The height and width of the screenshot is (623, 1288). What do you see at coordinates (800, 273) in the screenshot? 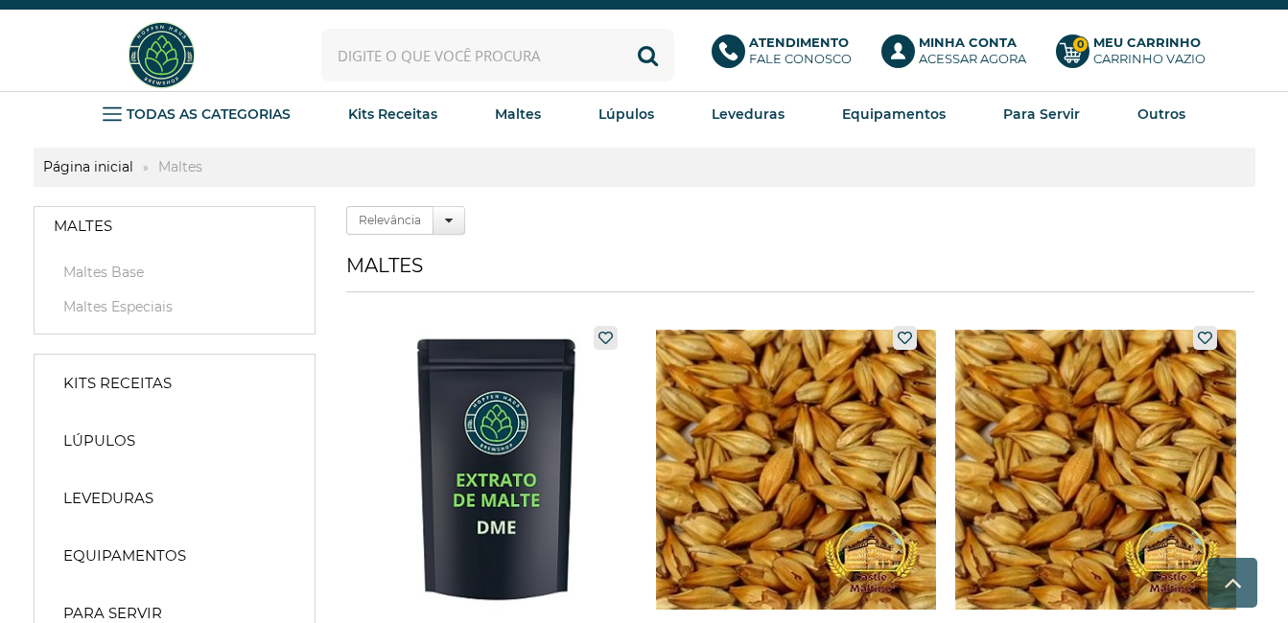
I see `h1: Maltes` at bounding box center [800, 273].